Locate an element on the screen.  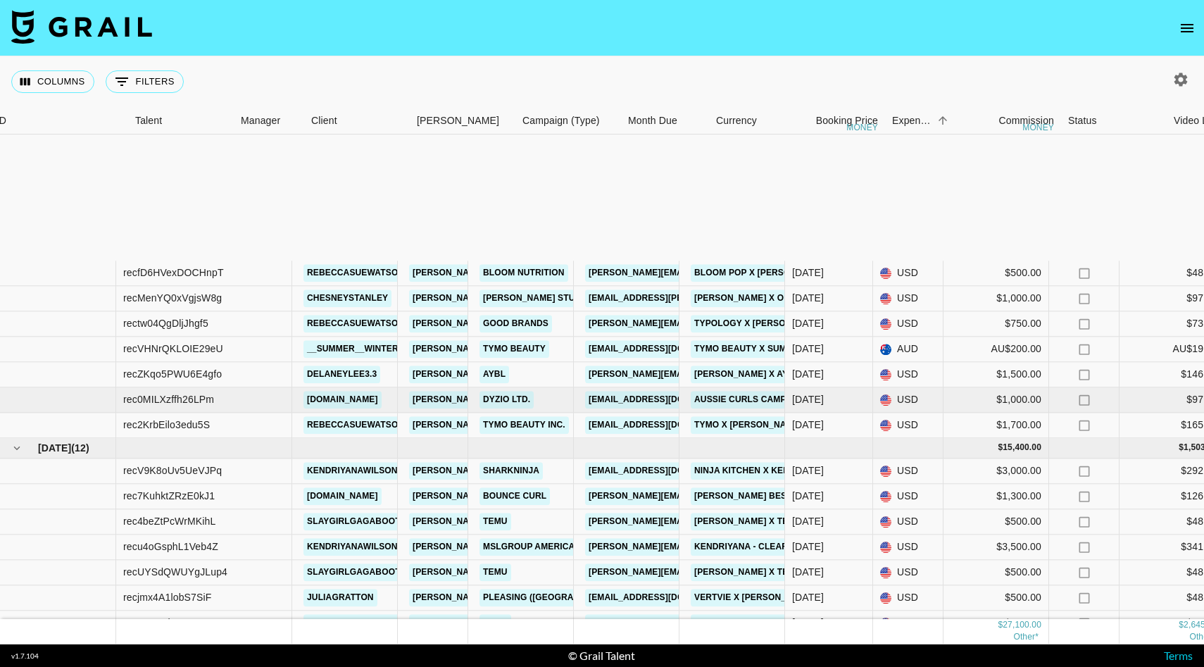
div: rec4beZtPcWrMKihL is located at coordinates (169, 522).